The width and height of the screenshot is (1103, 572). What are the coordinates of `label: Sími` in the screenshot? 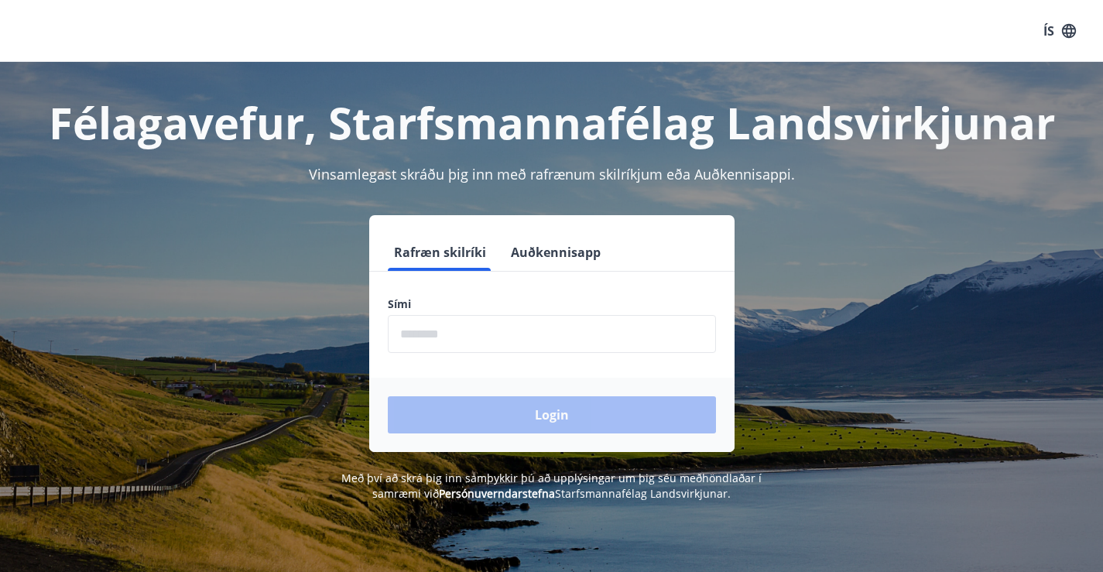 It's located at (552, 304).